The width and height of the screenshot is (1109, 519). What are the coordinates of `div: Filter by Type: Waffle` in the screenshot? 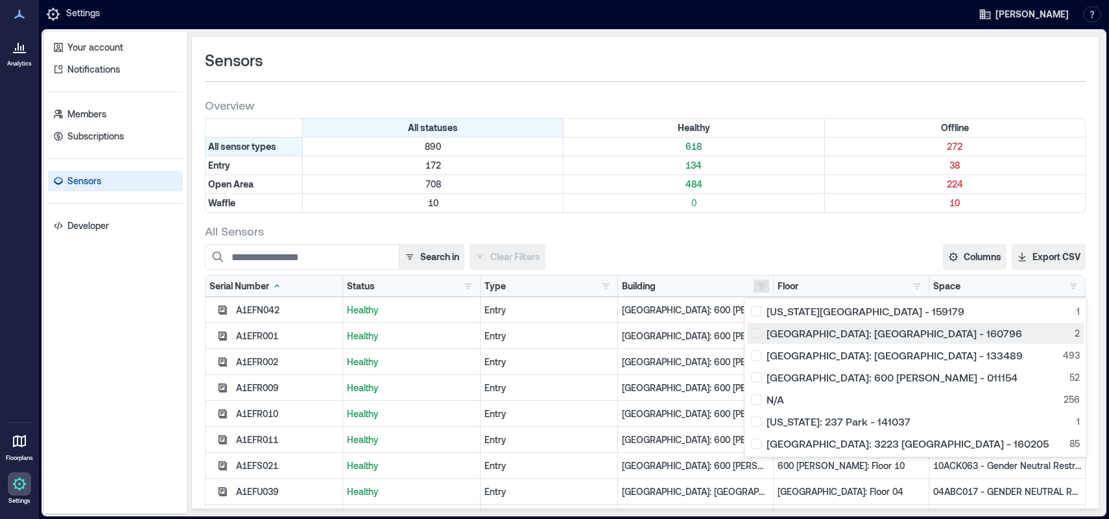 It's located at (254, 203).